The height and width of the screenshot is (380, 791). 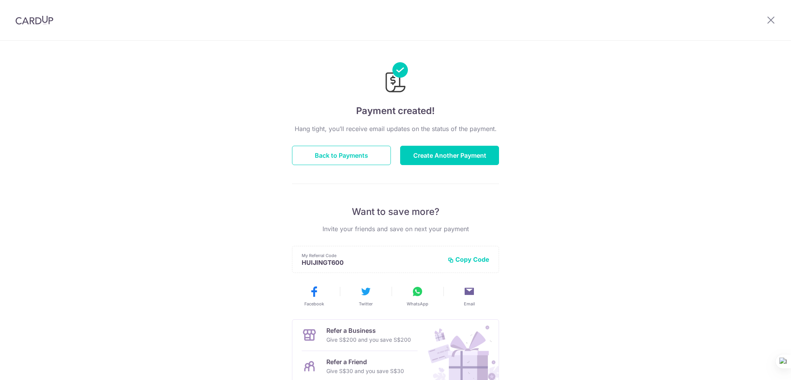 What do you see at coordinates (395, 78) in the screenshot?
I see `img: Payments` at bounding box center [395, 78].